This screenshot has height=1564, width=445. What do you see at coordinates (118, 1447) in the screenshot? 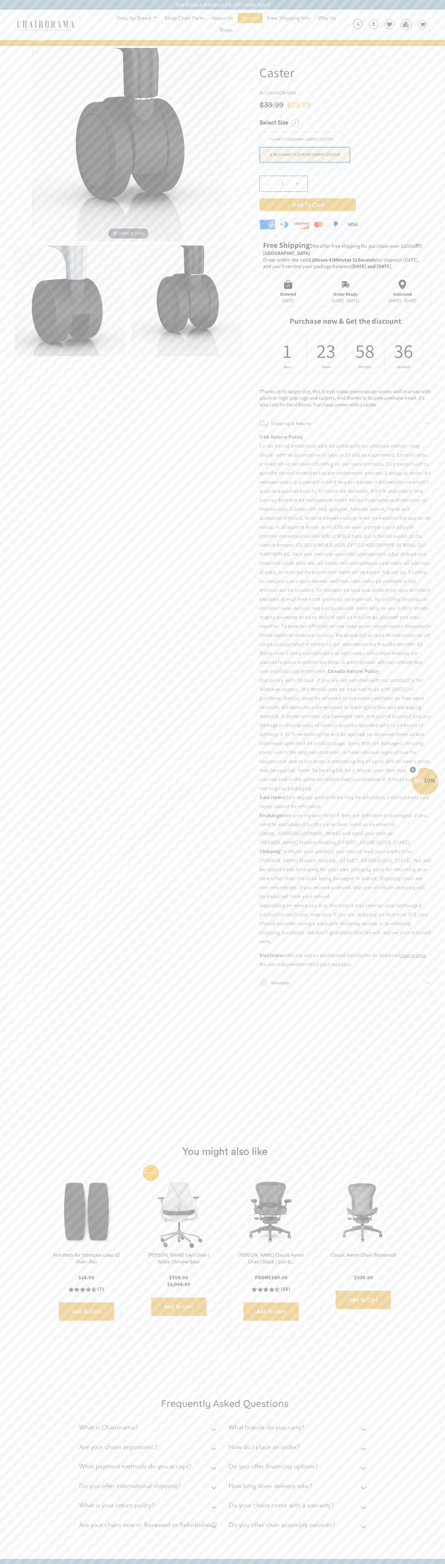
I see `h2: Are your chairs ergonomic?` at bounding box center [118, 1447].